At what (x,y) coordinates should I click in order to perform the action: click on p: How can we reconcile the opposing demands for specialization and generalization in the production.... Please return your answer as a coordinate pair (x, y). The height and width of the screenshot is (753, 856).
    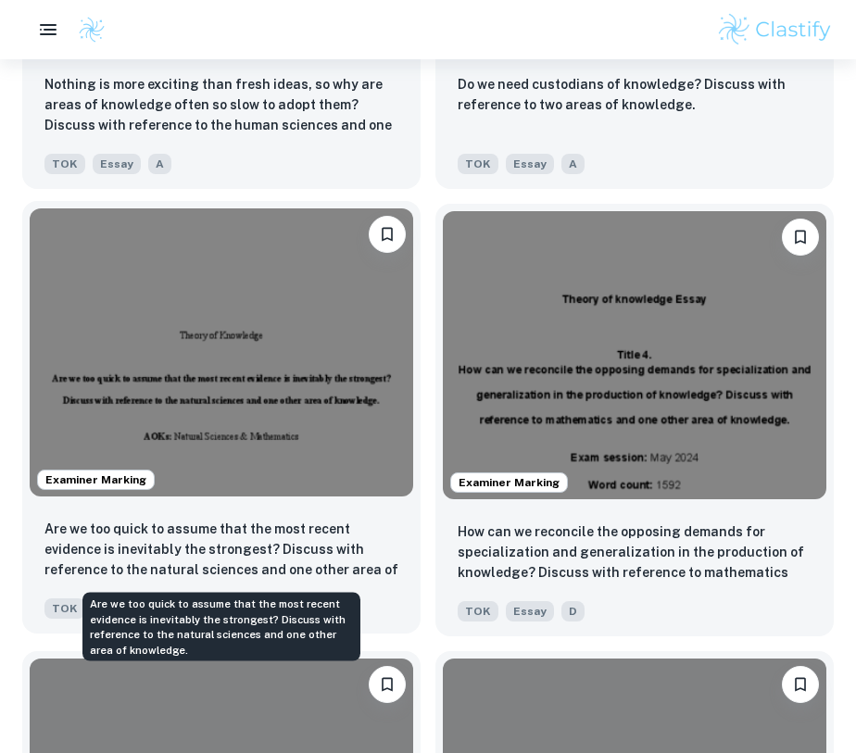
    Looking at the image, I should click on (634, 553).